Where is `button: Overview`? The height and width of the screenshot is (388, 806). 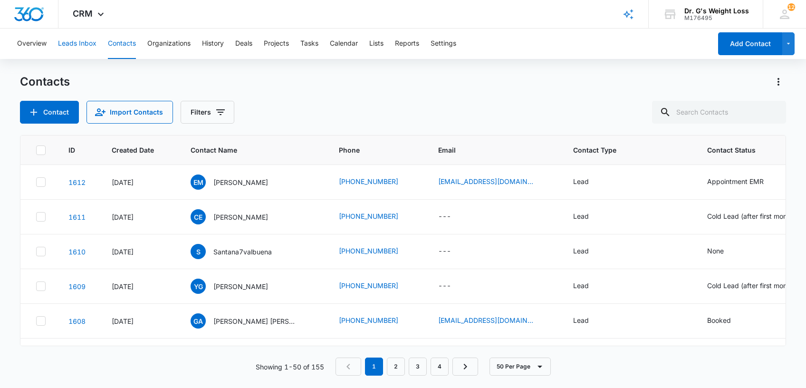 button: Overview is located at coordinates (32, 44).